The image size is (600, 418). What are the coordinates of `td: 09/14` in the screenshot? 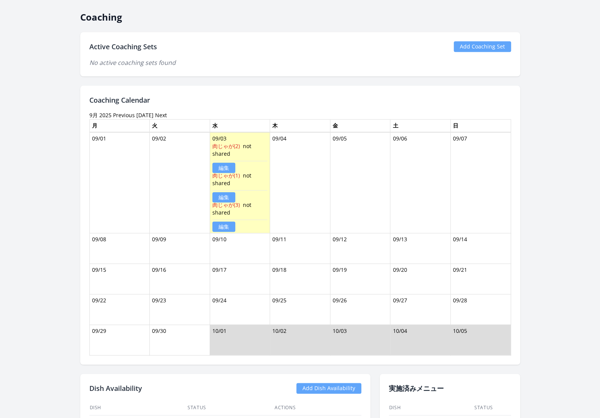 It's located at (481, 248).